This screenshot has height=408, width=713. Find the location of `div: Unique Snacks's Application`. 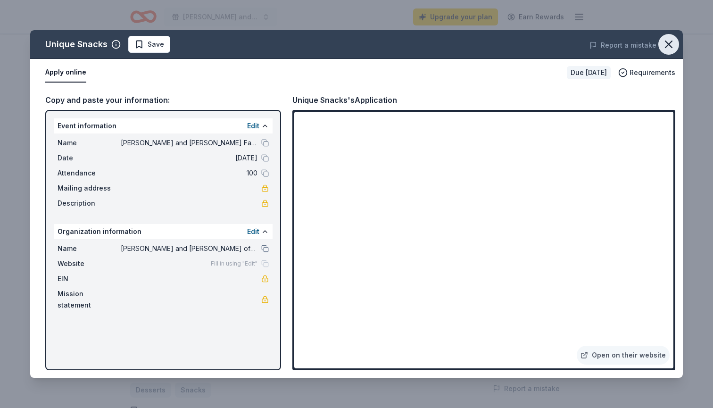

div: Unique Snacks's Application is located at coordinates (345, 100).